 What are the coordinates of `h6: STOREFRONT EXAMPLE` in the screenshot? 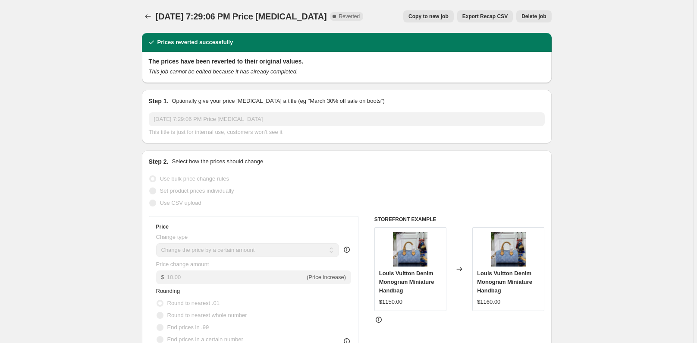 It's located at (460, 219).